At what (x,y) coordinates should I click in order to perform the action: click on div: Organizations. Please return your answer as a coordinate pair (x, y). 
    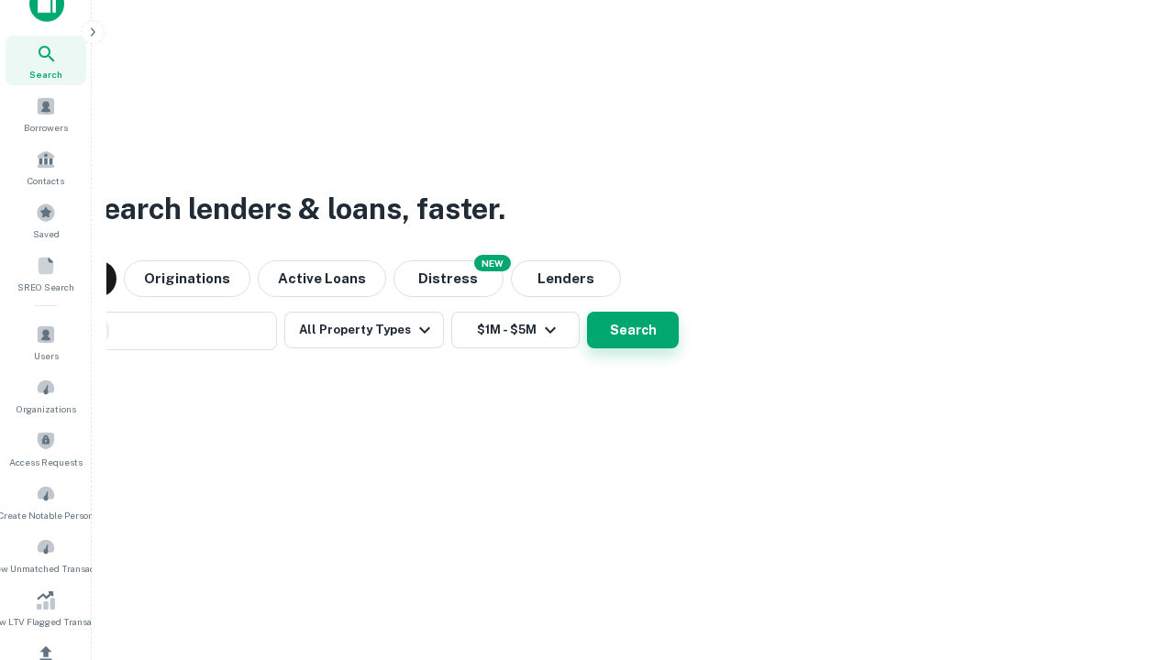
    Looking at the image, I should click on (46, 395).